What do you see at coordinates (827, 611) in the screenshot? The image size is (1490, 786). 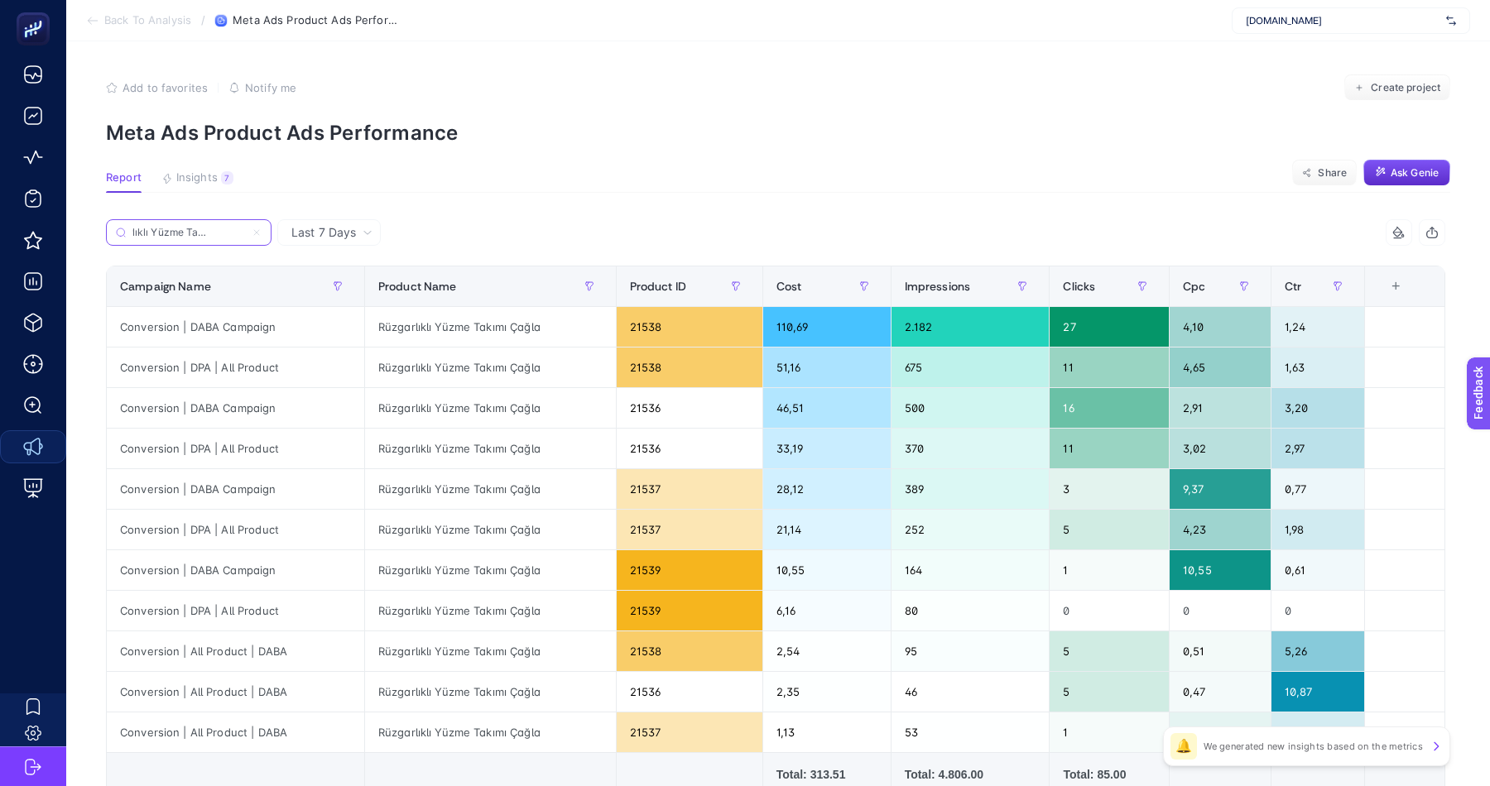 I see `div: 6,16` at bounding box center [827, 611].